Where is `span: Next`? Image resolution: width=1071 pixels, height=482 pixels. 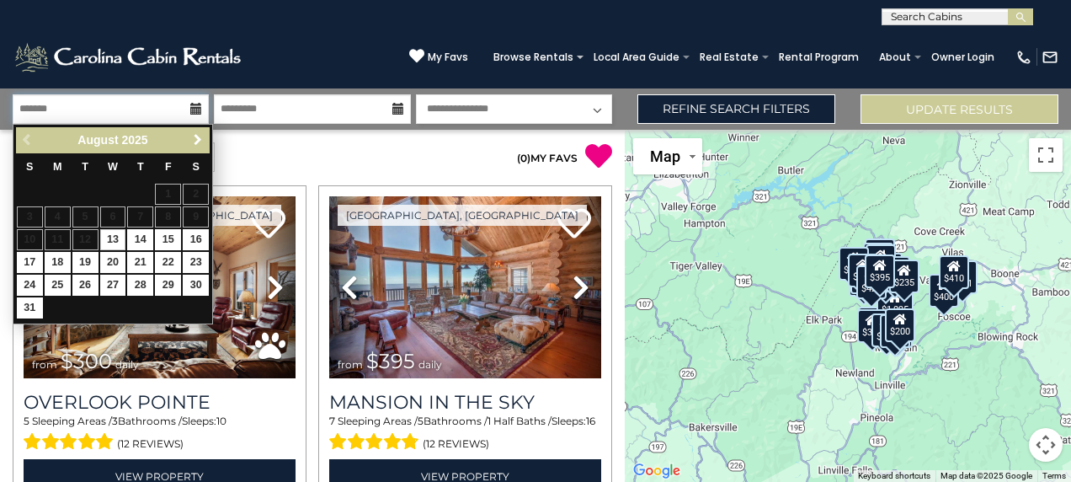
span: Next is located at coordinates (198, 140).